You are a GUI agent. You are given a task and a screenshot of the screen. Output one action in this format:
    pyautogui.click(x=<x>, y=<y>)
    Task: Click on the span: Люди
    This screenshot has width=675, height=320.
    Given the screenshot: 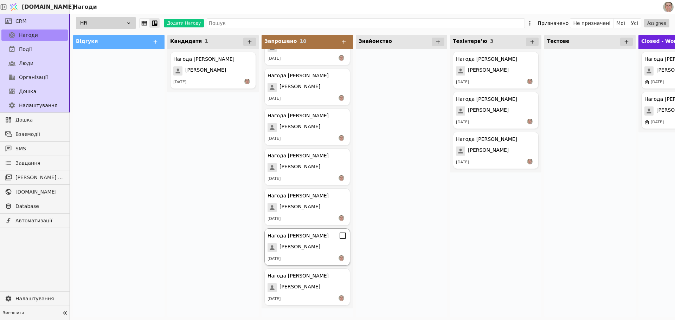 What is the action you would take?
    pyautogui.click(x=26, y=63)
    